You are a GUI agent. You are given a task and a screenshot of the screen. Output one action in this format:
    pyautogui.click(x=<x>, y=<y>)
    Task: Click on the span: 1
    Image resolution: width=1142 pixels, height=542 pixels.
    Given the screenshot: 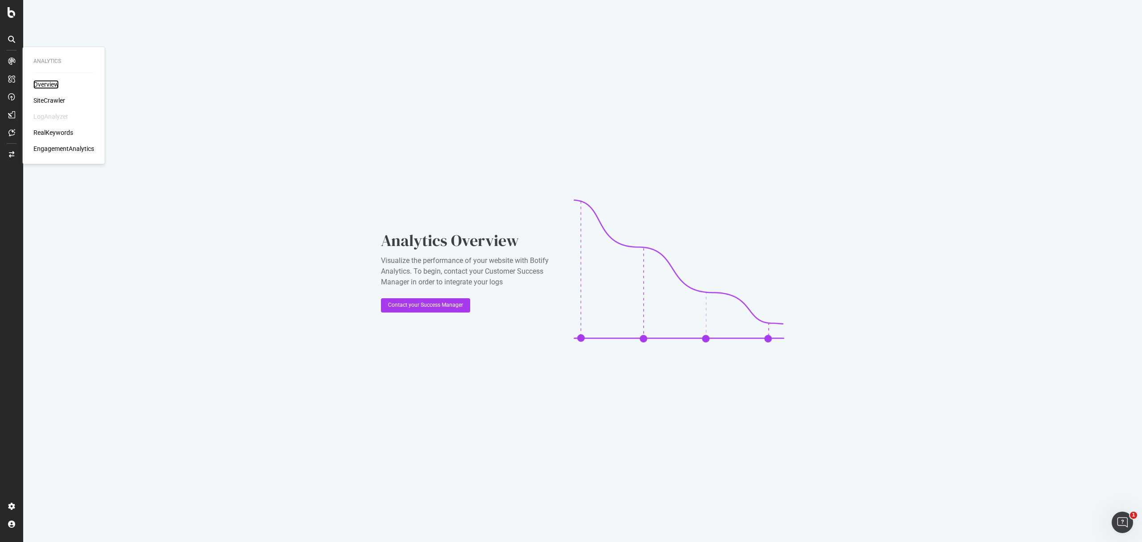 What is the action you would take?
    pyautogui.click(x=1134, y=515)
    